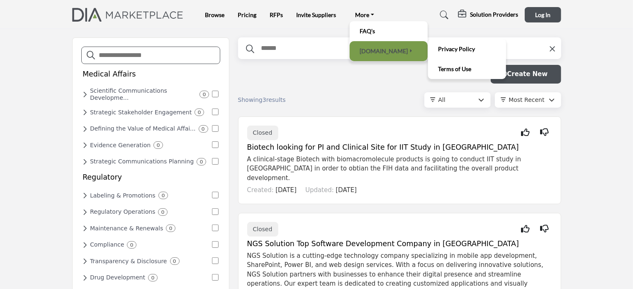  Describe the element at coordinates (142, 161) in the screenshot. I see `h6: Developing publication plans demonstrating product benefits and value.` at that location.